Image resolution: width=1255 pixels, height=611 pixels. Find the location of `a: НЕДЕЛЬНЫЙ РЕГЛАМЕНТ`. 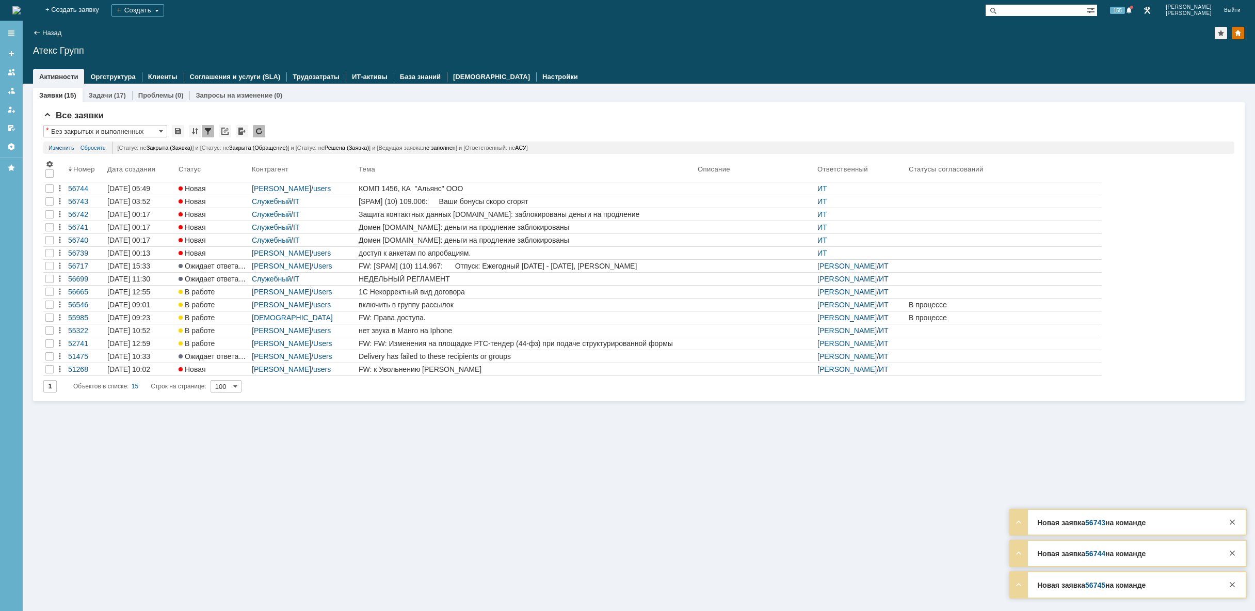

a: НЕДЕЛЬНЫЙ РЕГЛАМЕНТ is located at coordinates (526, 279).